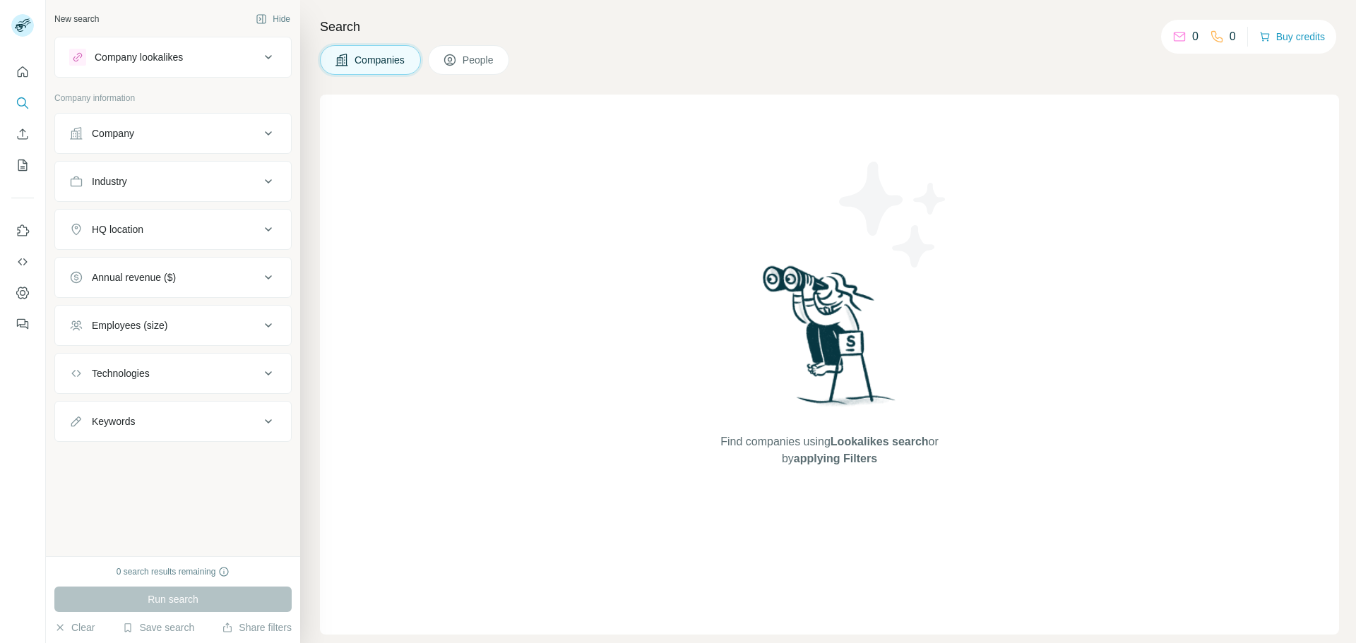 The width and height of the screenshot is (1356, 643). What do you see at coordinates (173, 572) in the screenshot?
I see `div: 0 search results remaining` at bounding box center [173, 572].